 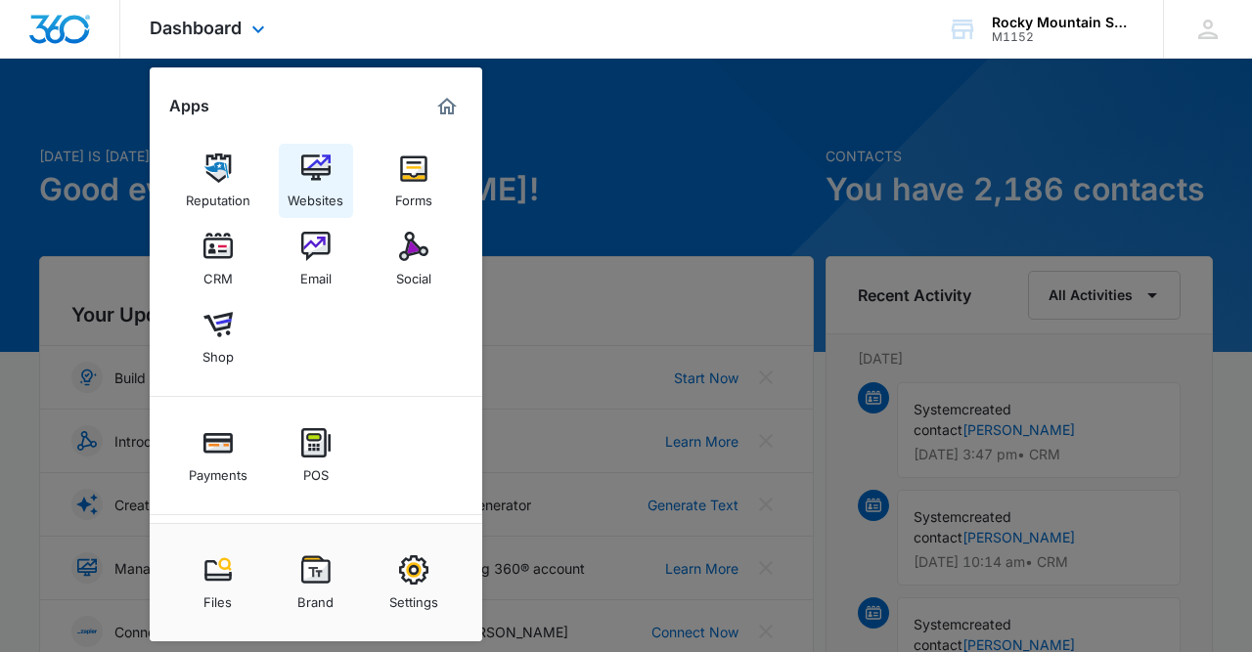 What do you see at coordinates (315, 196) in the screenshot?
I see `div: Websites` at bounding box center [315, 196].